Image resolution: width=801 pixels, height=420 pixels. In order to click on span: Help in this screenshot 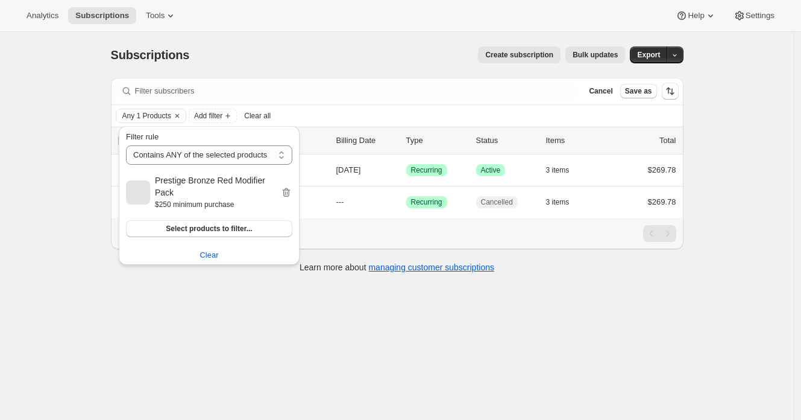, I will do `click(696, 16)`.